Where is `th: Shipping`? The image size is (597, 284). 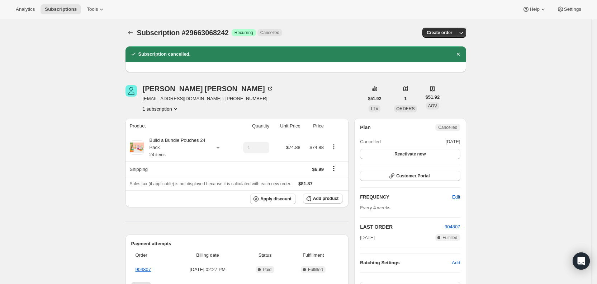 th: Shipping is located at coordinates (179, 169).